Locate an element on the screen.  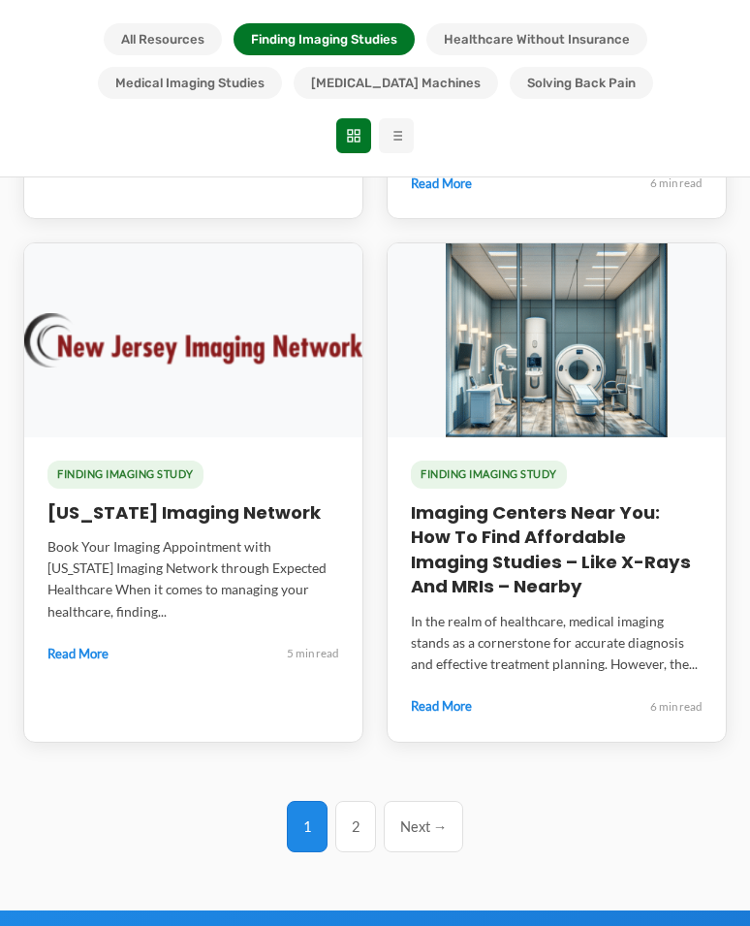
span: 1 is located at coordinates (307, 826).